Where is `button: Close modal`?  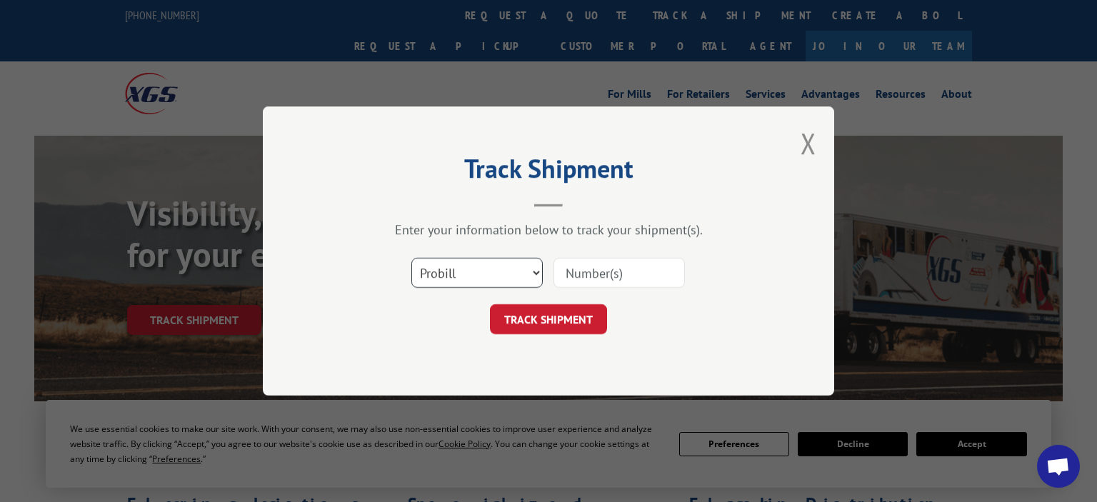
button: Close modal is located at coordinates (808, 143).